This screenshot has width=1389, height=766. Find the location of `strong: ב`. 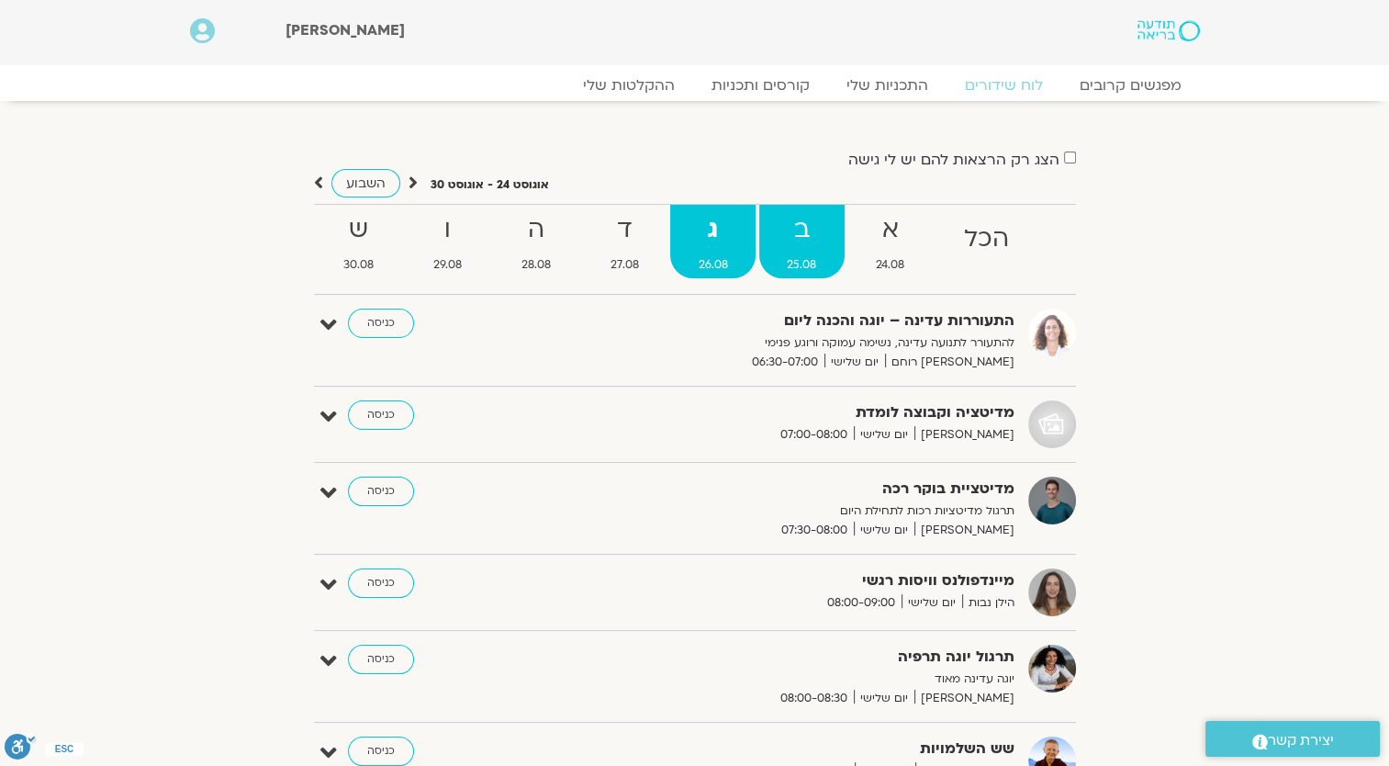

strong: ב is located at coordinates (801, 230).